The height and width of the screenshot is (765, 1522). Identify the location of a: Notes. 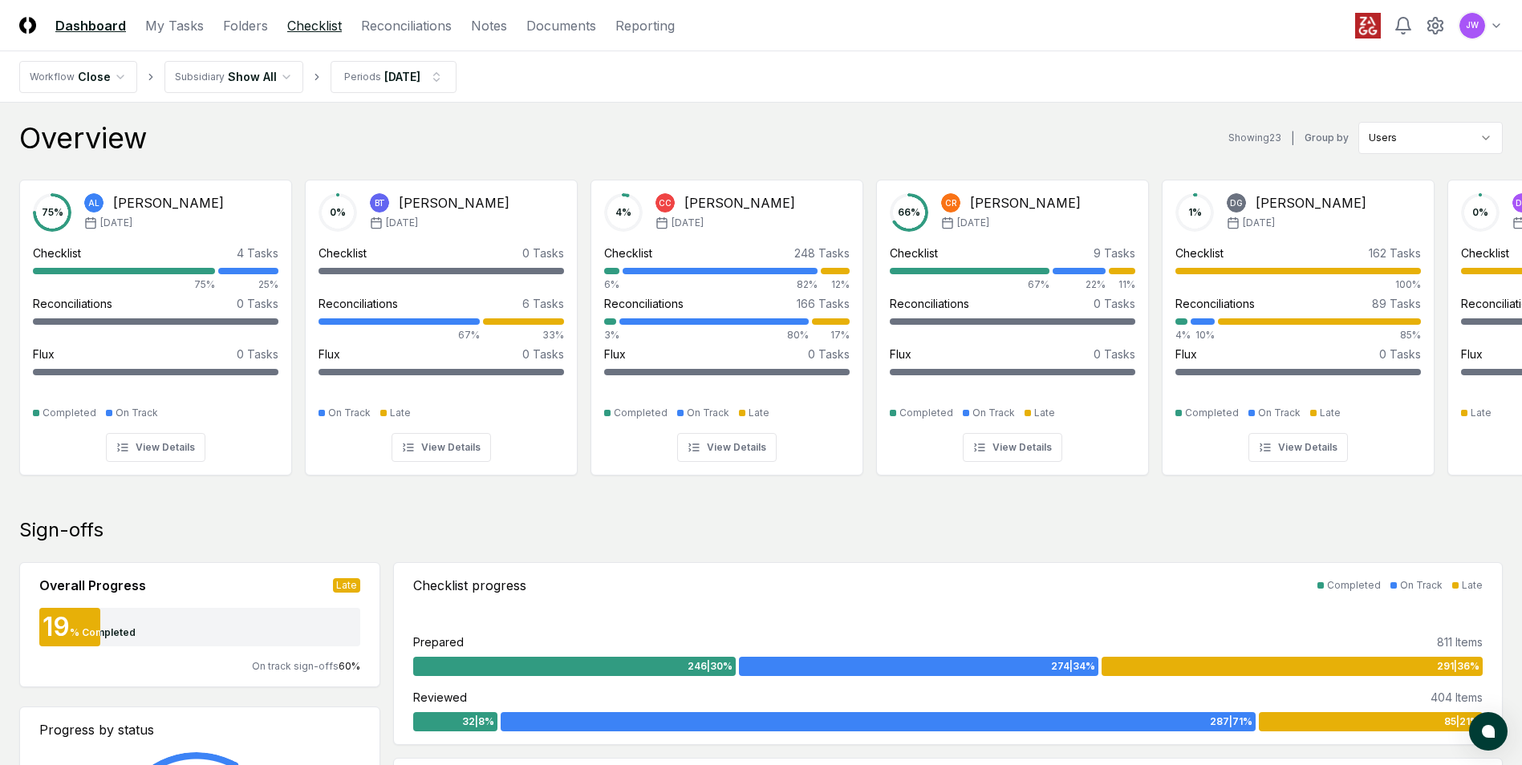
(489, 26).